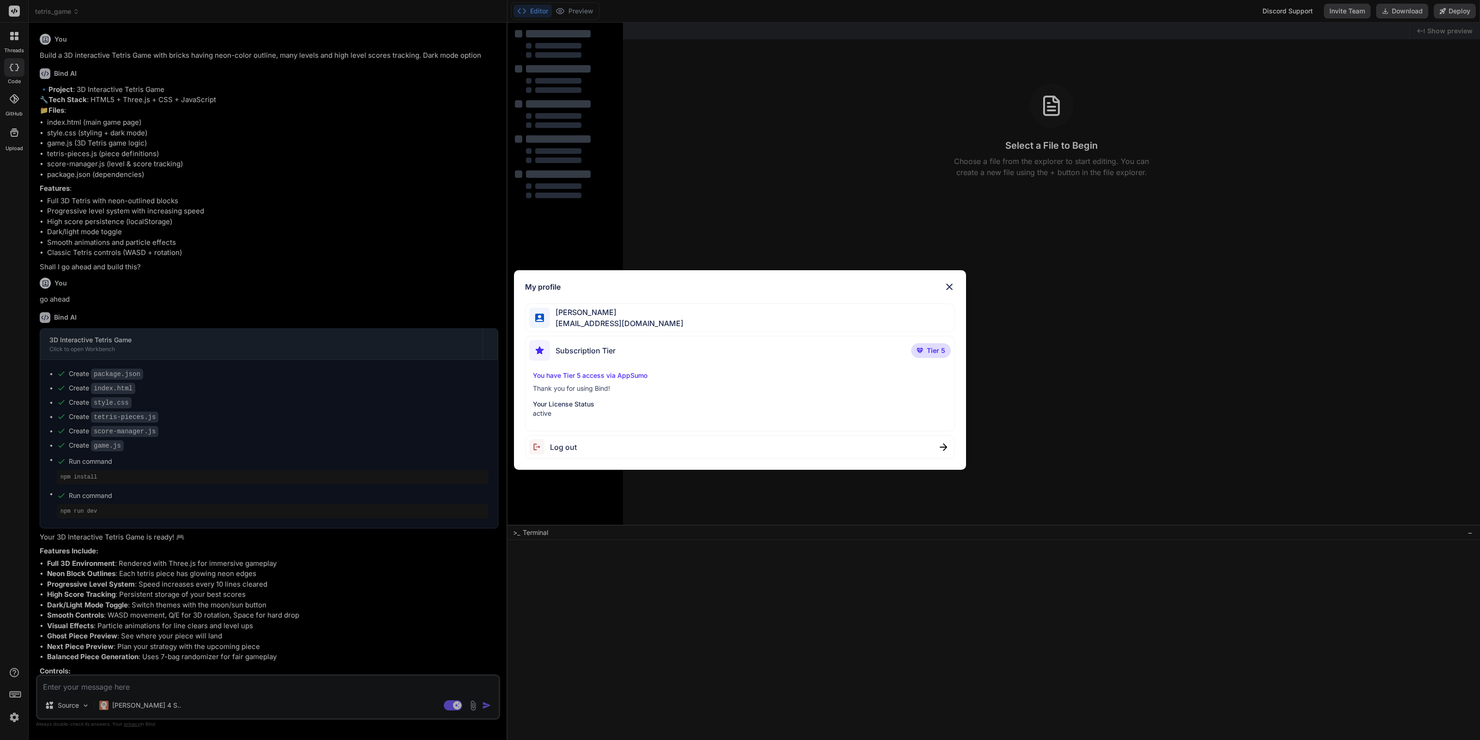  Describe the element at coordinates (740, 375) in the screenshot. I see `p: You have Tier 5 access via AppSumo` at that location.